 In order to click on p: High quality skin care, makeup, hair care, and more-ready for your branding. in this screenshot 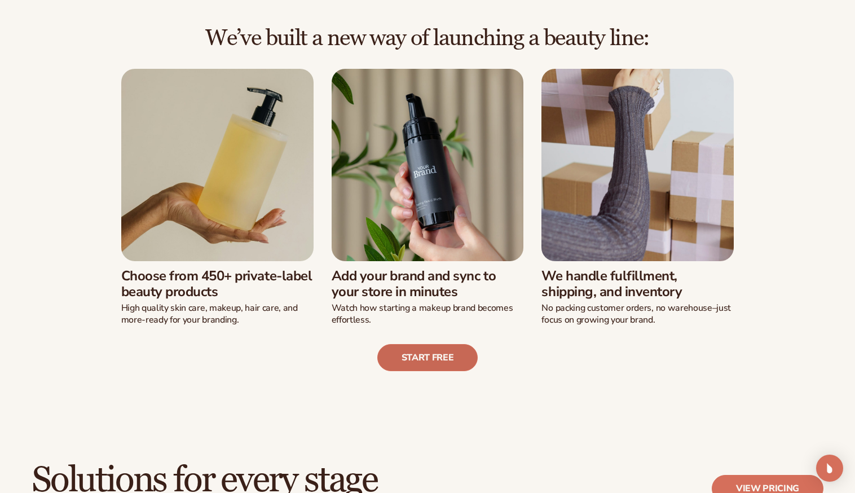, I will do `click(217, 314)`.